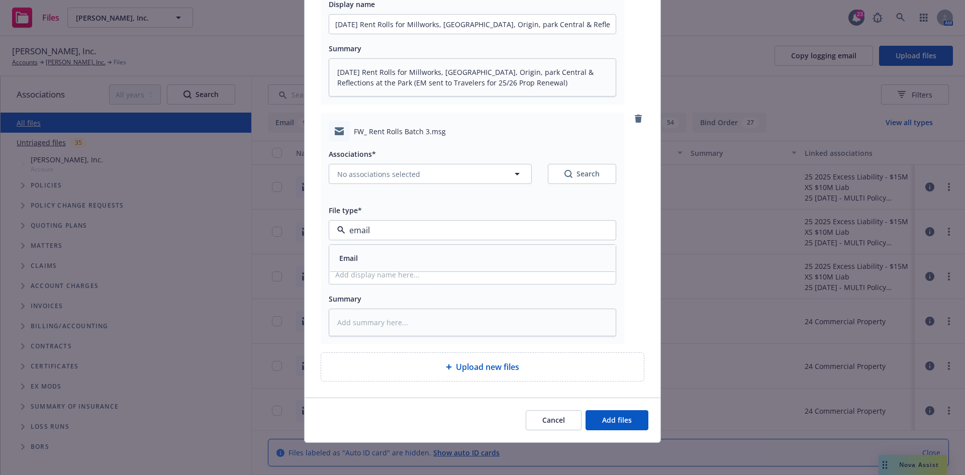 Image resolution: width=965 pixels, height=475 pixels. What do you see at coordinates (348, 258) in the screenshot?
I see `span: Email` at bounding box center [348, 258].